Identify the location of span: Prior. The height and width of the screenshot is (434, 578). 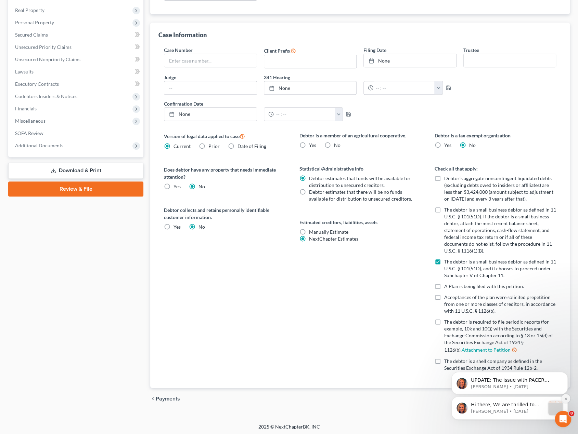
(214, 146).